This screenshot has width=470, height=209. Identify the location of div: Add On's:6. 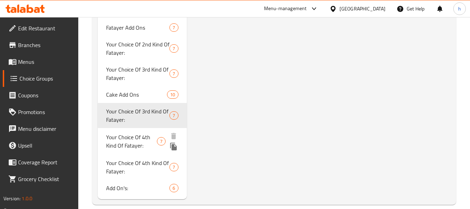
(142, 188).